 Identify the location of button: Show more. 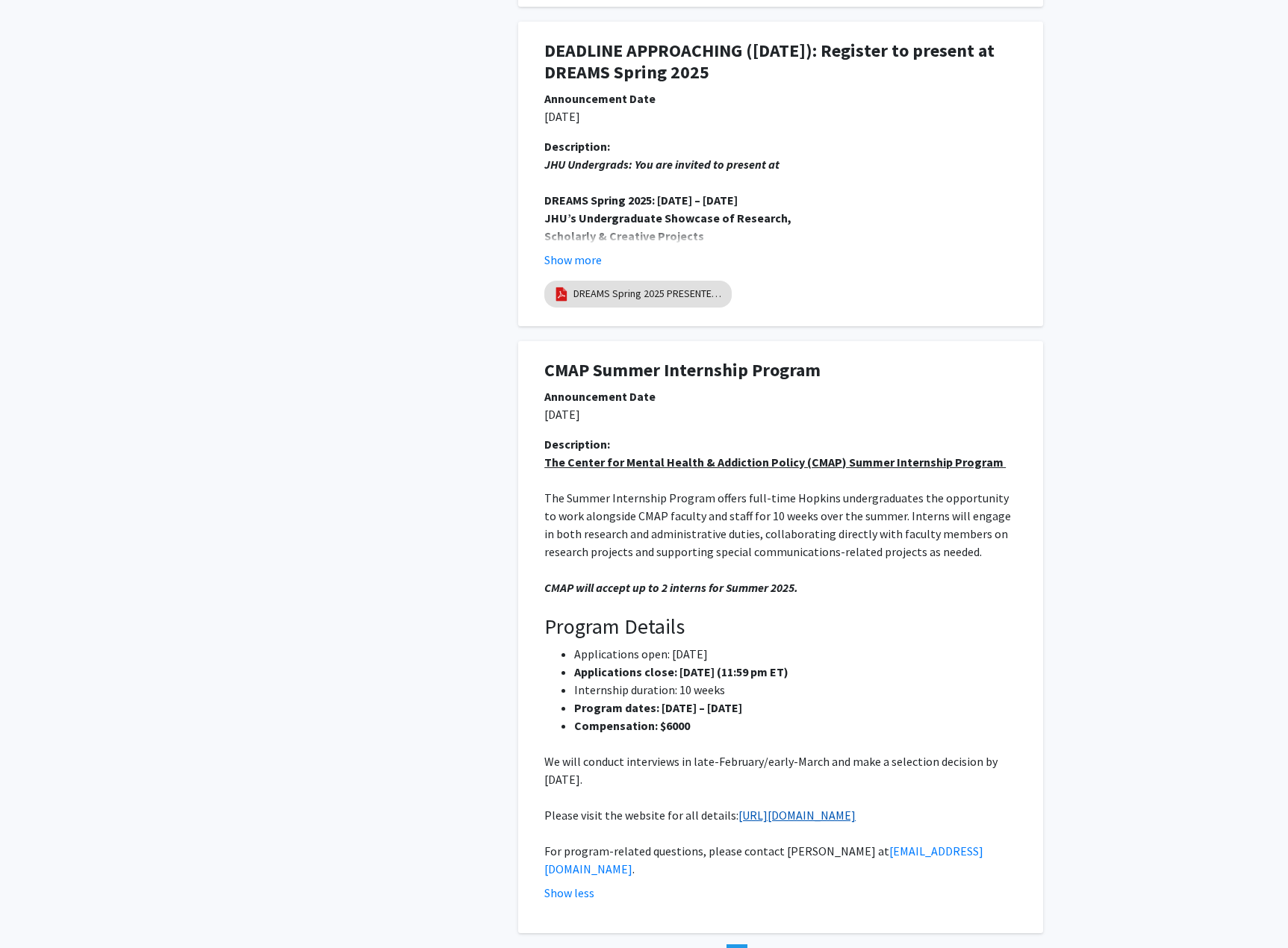
(573, 259).